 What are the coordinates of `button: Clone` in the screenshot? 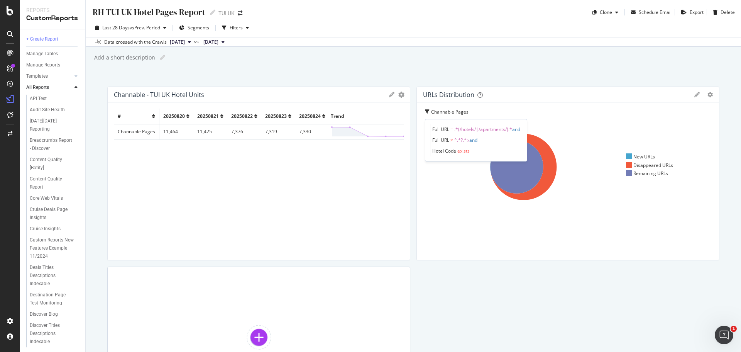 It's located at (605, 12).